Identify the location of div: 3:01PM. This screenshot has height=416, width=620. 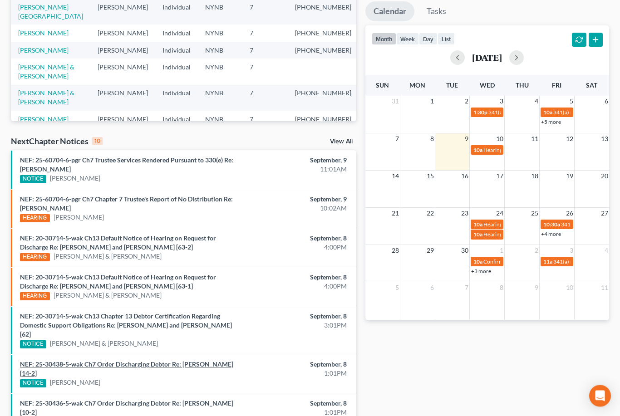
(295, 326).